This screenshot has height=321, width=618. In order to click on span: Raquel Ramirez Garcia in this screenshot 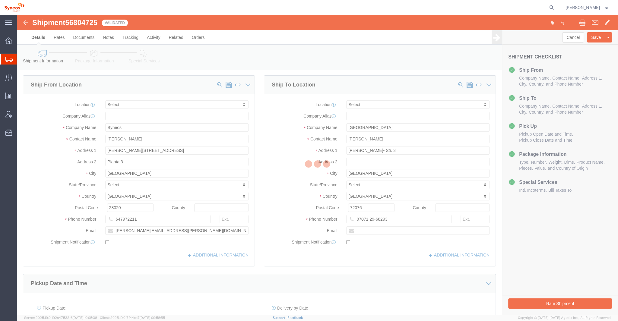, I will do `click(583, 8)`.